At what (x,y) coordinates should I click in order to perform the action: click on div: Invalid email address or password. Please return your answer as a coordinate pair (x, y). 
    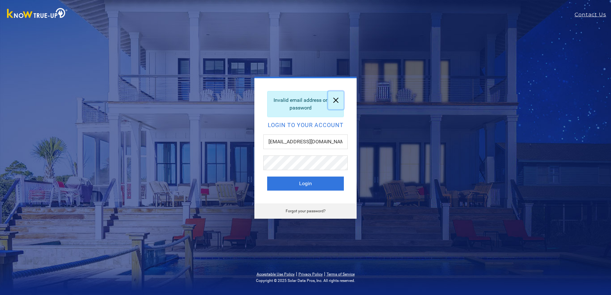
    Looking at the image, I should click on (306, 104).